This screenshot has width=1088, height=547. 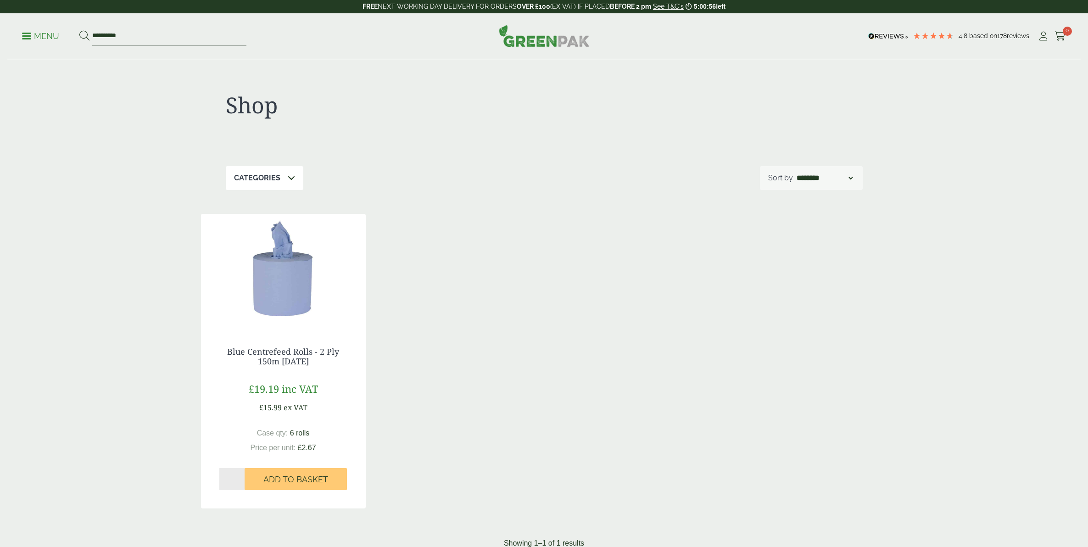 What do you see at coordinates (963, 36) in the screenshot?
I see `span: 4.8` at bounding box center [963, 36].